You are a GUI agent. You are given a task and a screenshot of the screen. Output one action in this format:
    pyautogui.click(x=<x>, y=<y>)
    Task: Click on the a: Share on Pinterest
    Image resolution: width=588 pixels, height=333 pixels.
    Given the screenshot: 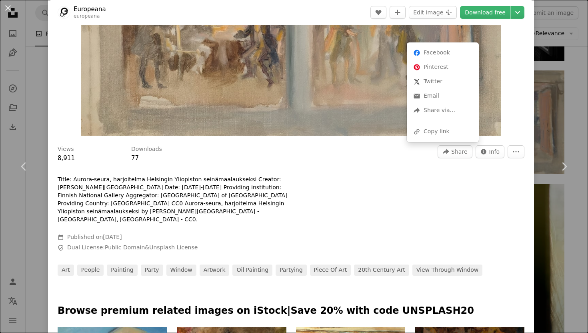 What is the action you would take?
    pyautogui.click(x=443, y=67)
    